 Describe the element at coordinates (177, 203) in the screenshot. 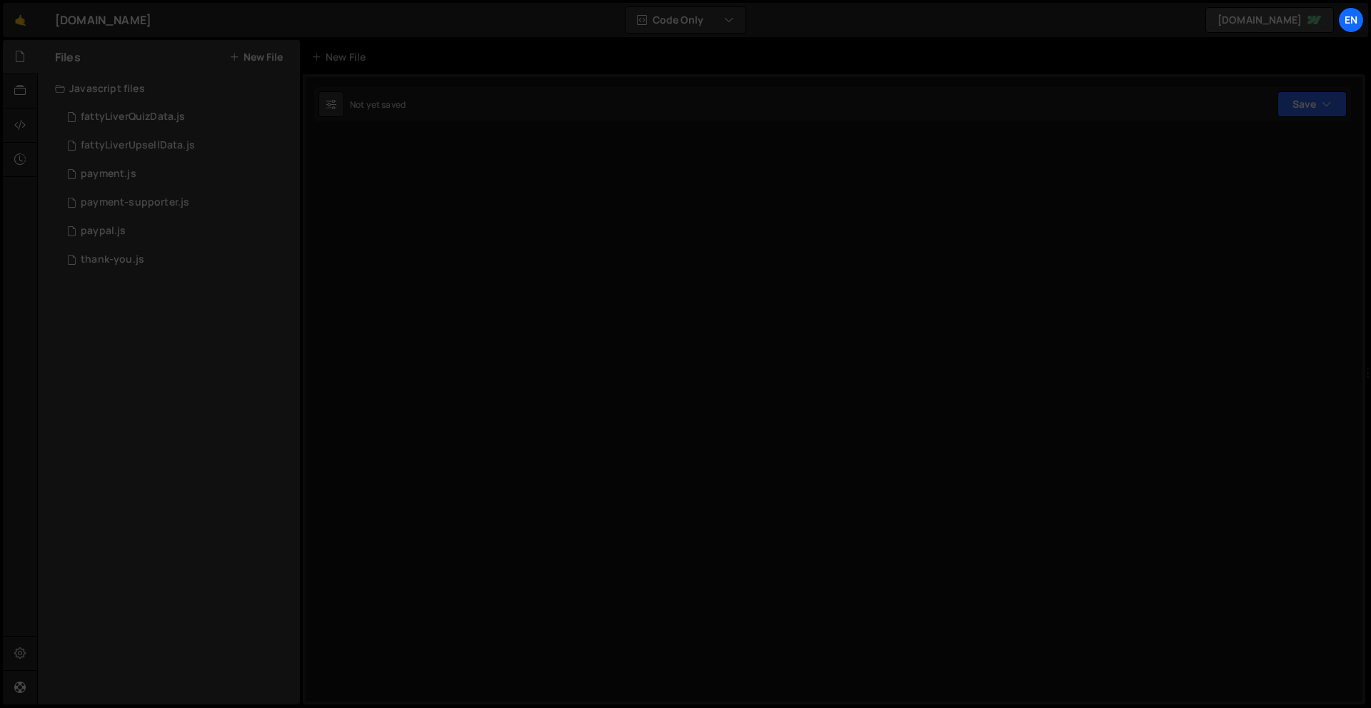

I see `div: 16956/46552.js` at that location.